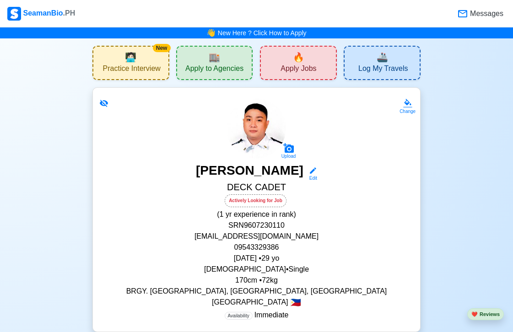 This screenshot has width=513, height=332. Describe the element at coordinates (256, 280) in the screenshot. I see `p: 170 cm • 72 kg` at that location.